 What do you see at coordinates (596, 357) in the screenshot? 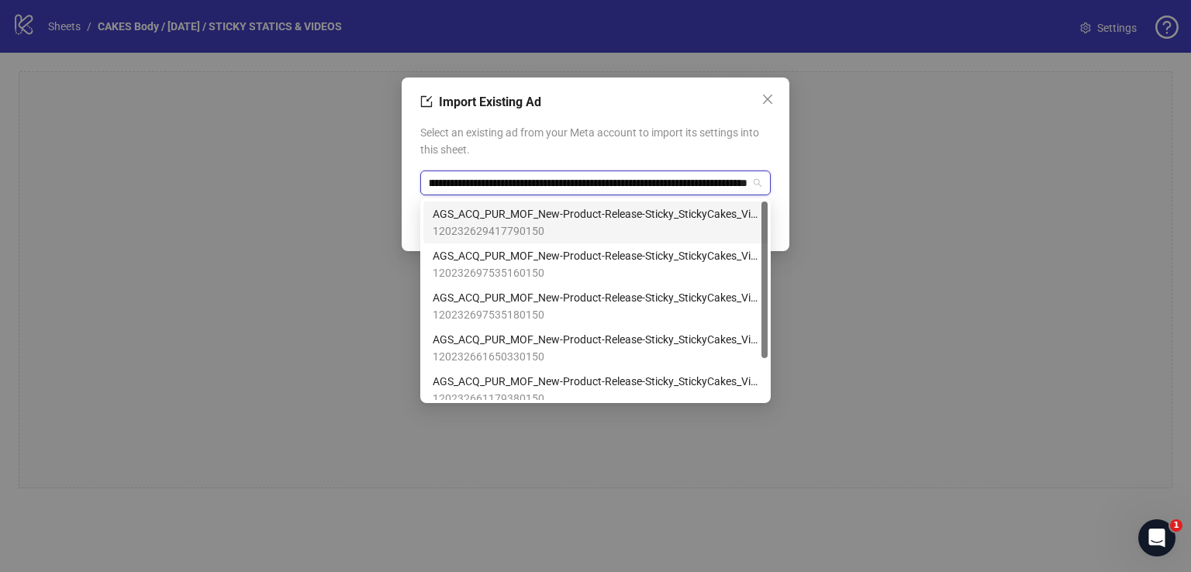
I see `span: 120232661650330150` at bounding box center [596, 357].